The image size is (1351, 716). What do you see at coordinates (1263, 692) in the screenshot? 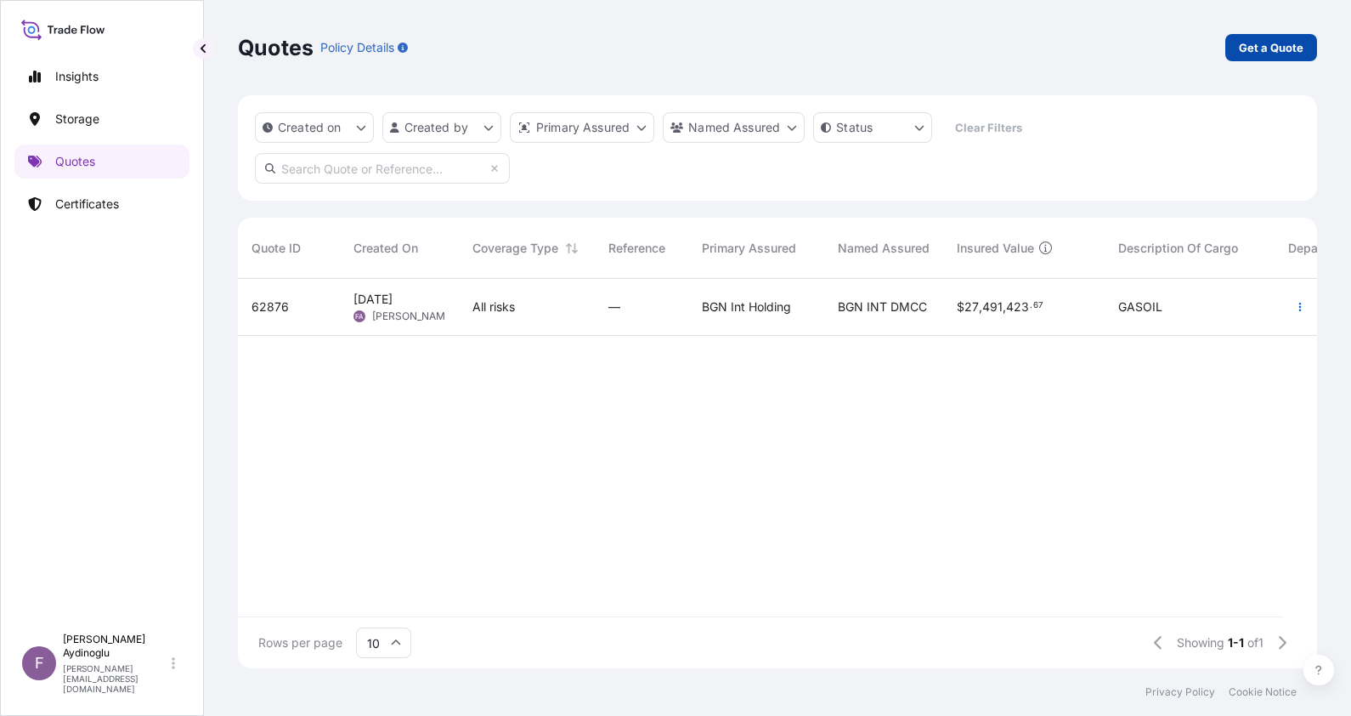
I see `a: Cookie Notice` at bounding box center [1263, 692].